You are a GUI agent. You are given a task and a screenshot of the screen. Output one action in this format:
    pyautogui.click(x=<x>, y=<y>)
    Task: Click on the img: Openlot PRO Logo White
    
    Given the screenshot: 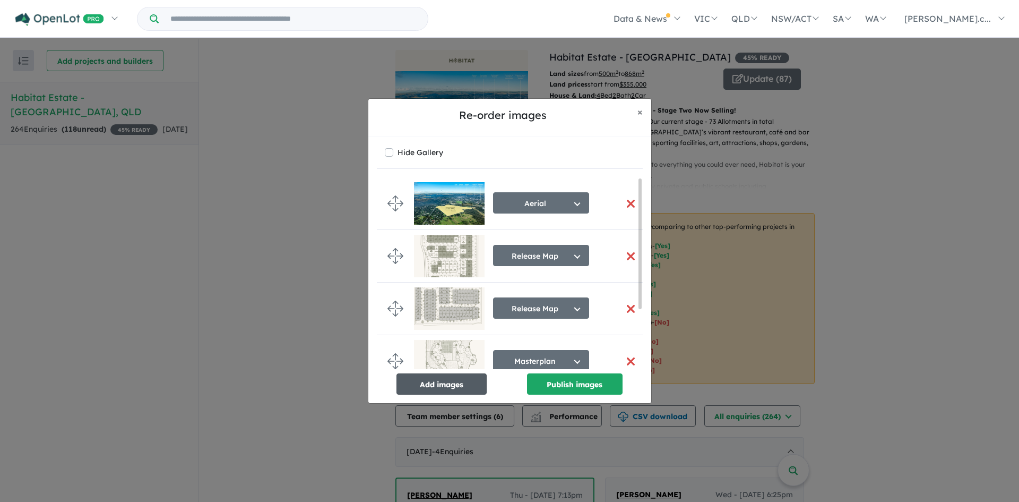 What is the action you would take?
    pyautogui.click(x=59, y=19)
    